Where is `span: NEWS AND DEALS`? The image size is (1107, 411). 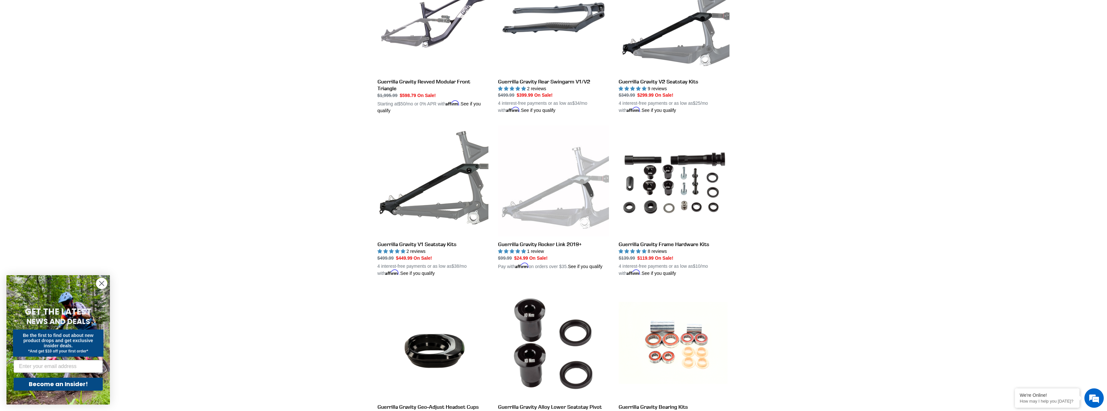
span: NEWS AND DEALS is located at coordinates (58, 321).